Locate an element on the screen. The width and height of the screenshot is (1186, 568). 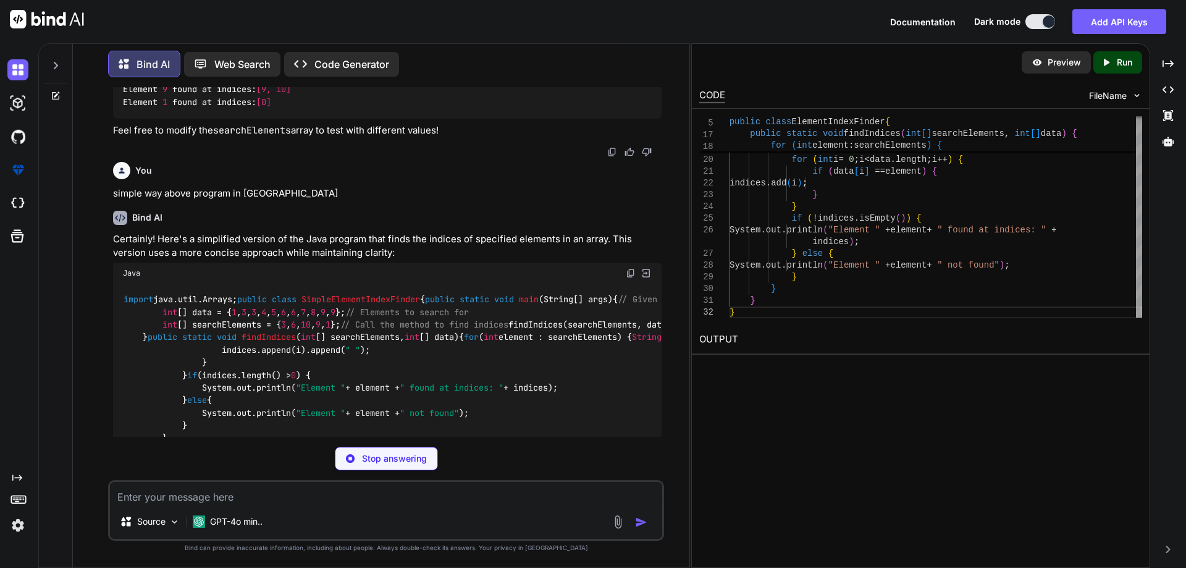
h6: Bind AI is located at coordinates (147, 217).